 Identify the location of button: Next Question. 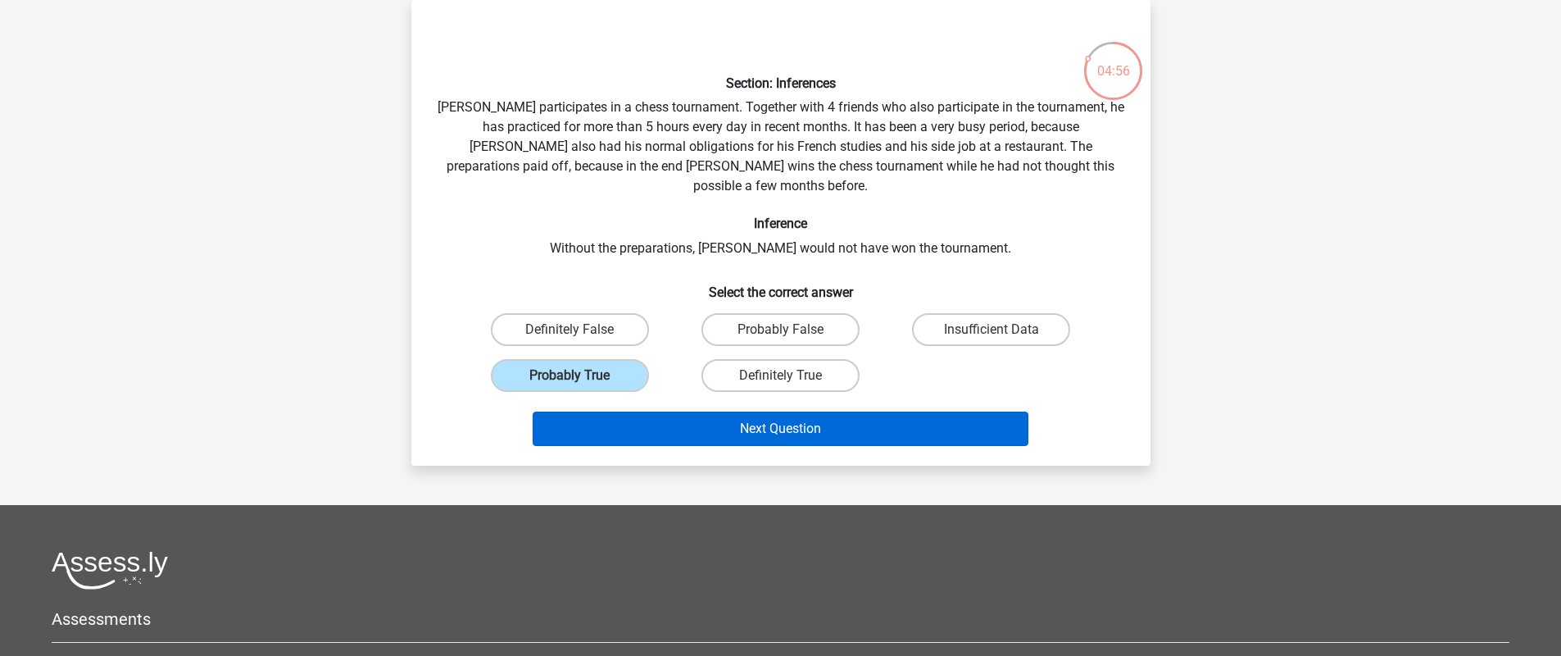
(780, 429).